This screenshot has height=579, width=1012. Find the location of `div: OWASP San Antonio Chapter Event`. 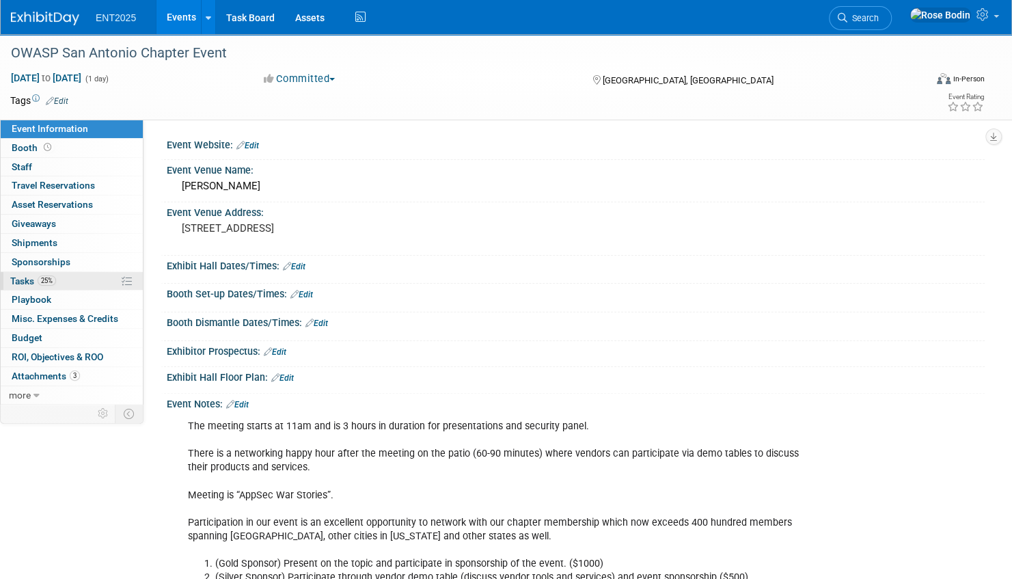

div: OWASP San Antonio Chapter Event is located at coordinates (454, 53).